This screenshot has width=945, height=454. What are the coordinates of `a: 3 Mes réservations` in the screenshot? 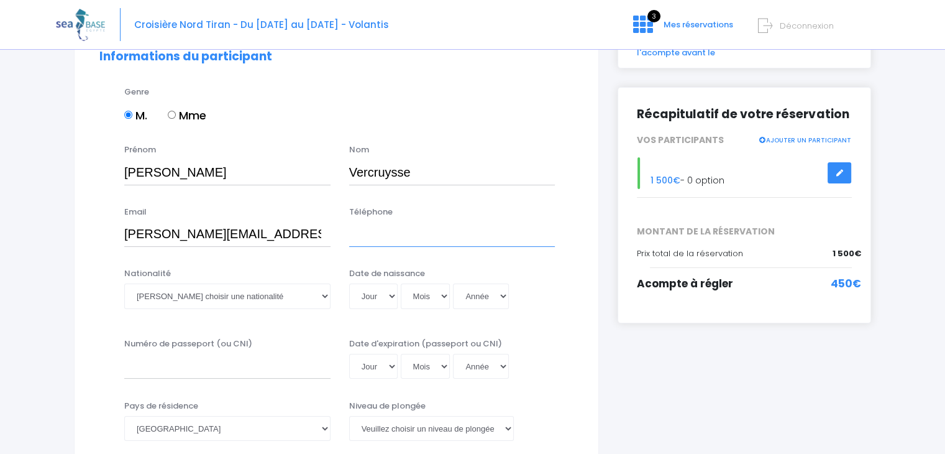 It's located at (682, 29).